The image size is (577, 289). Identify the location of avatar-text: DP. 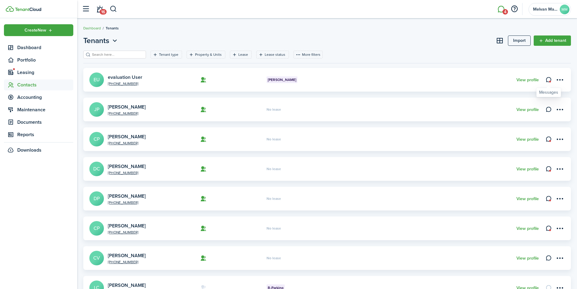
(97, 198).